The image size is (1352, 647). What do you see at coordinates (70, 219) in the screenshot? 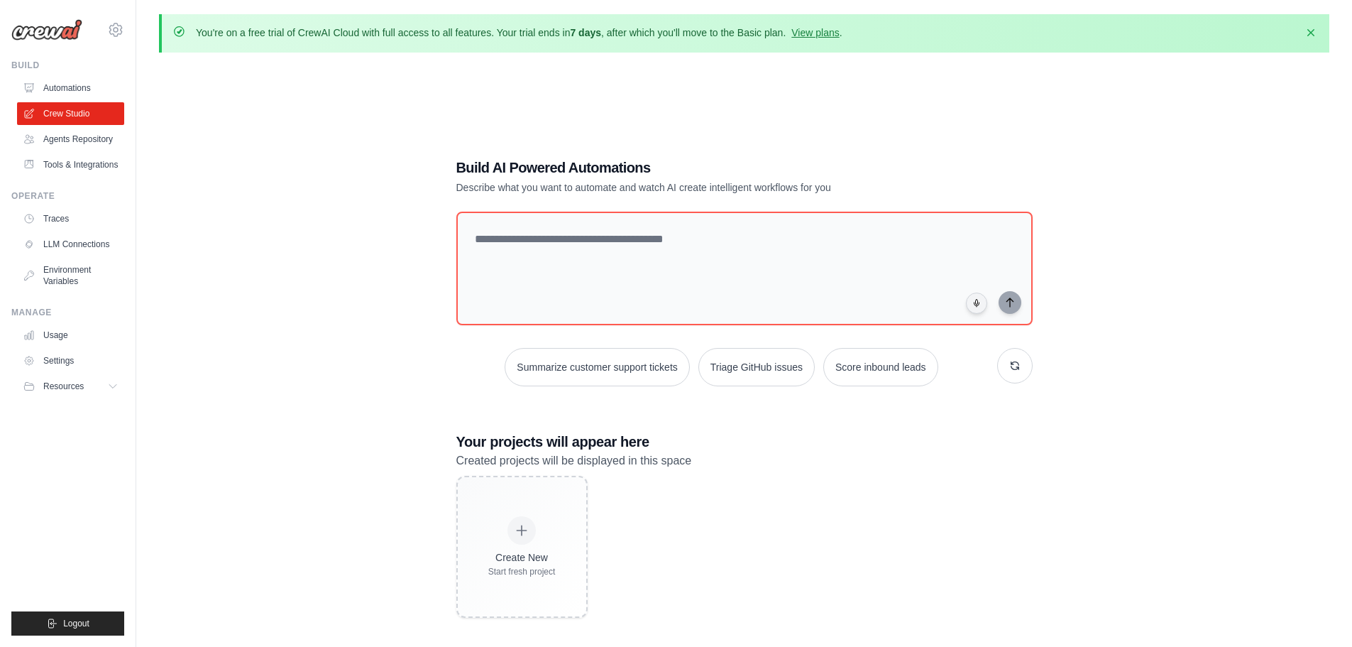
I see `a: Traces` at bounding box center [70, 219].